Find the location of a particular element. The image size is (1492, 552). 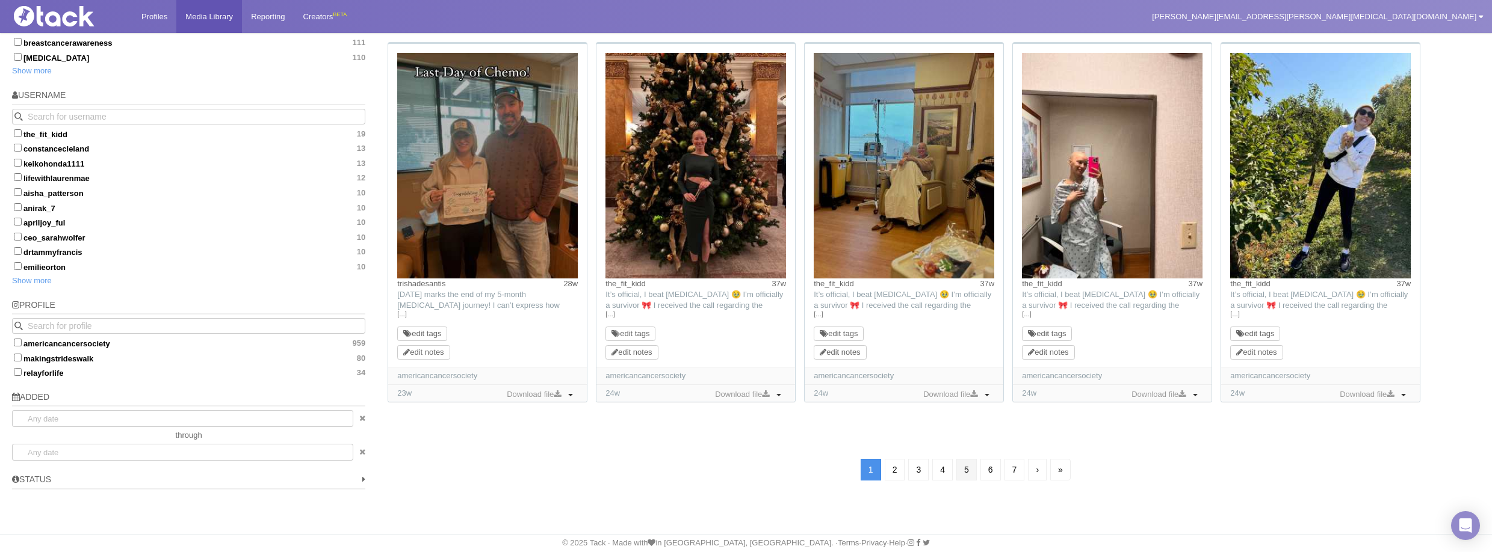

label: keikohonda1111 is located at coordinates (188, 163).